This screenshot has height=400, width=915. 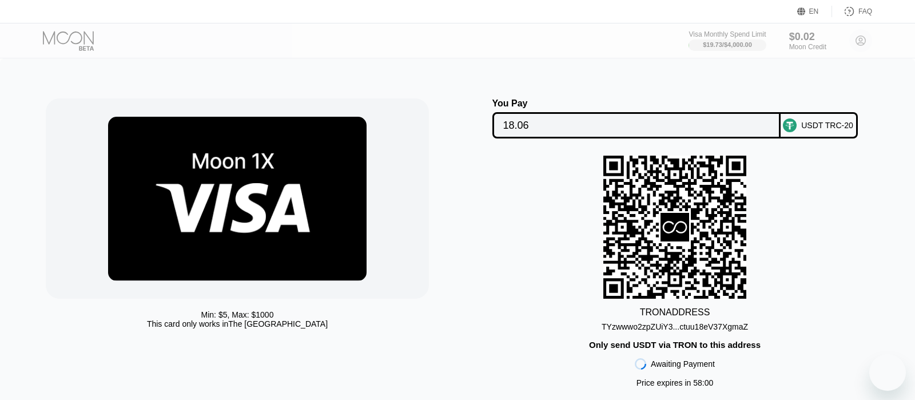 What do you see at coordinates (674, 344) in the screenshot?
I see `div: Only send USDT via TRON to this address` at bounding box center [674, 344].